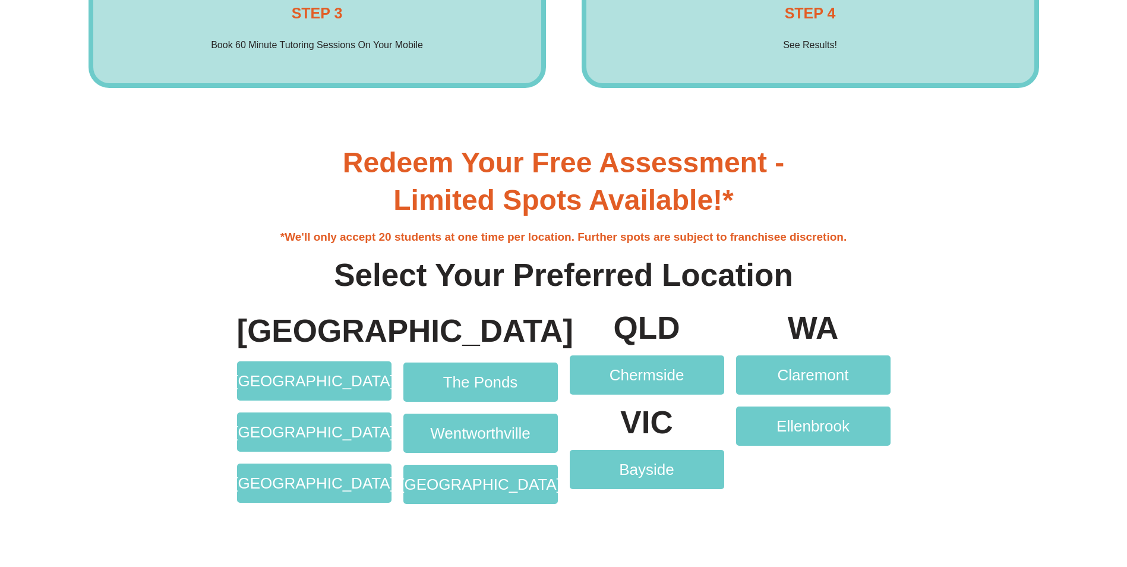 This screenshot has height=567, width=1127. Describe the element at coordinates (317, 13) in the screenshot. I see `h4: STEP 3` at that location.